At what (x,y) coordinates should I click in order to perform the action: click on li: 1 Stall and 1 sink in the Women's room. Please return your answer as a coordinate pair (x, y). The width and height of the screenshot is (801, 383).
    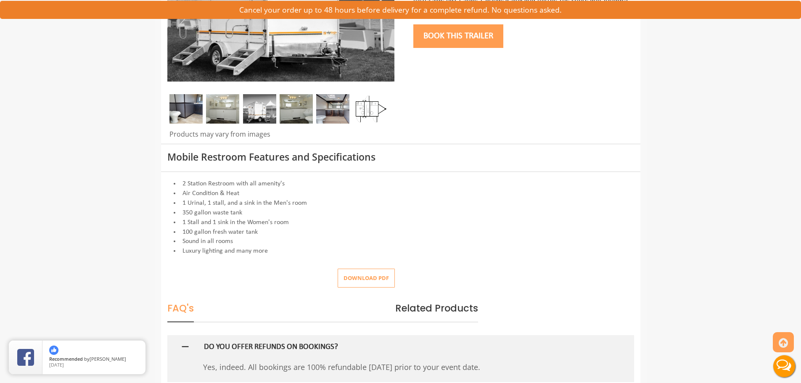
    Looking at the image, I should click on (401, 222).